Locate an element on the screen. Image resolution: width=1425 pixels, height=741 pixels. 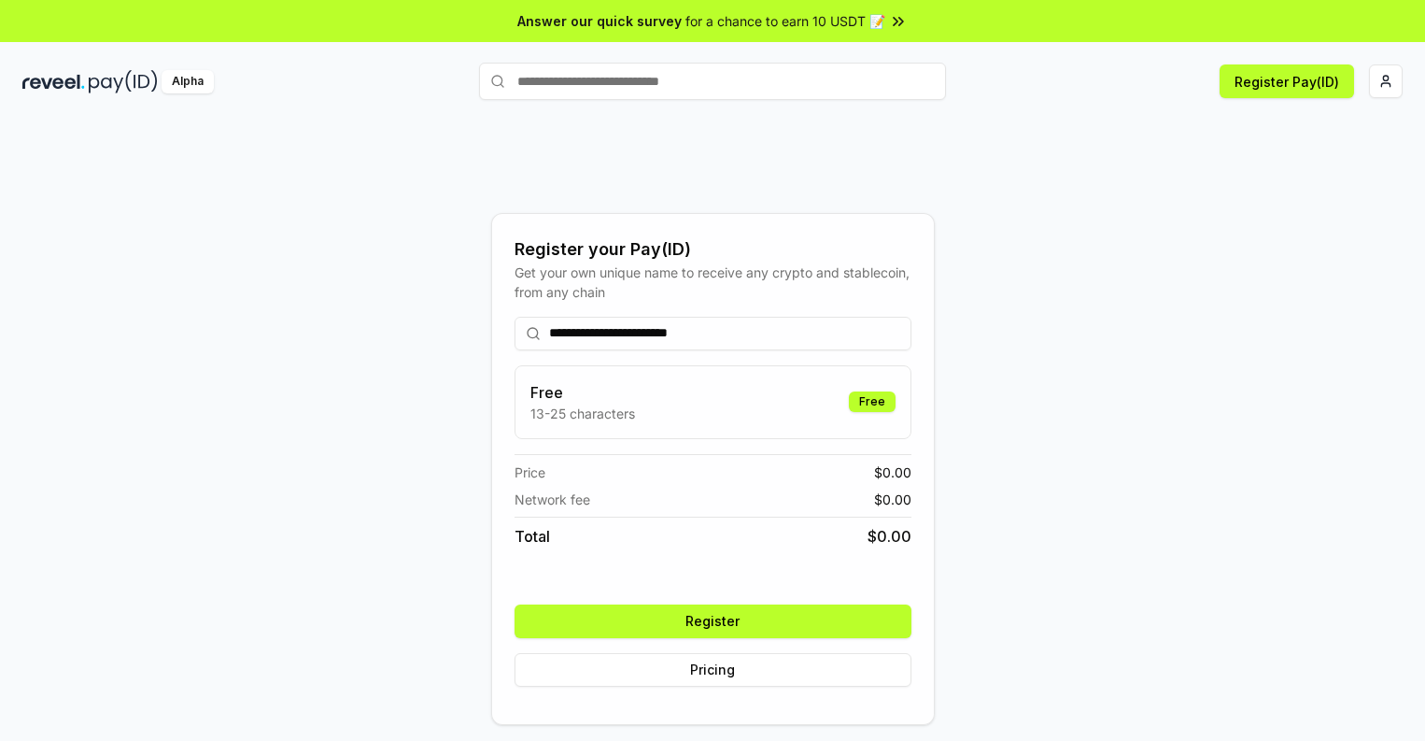
button: Register is located at coordinates (713, 621).